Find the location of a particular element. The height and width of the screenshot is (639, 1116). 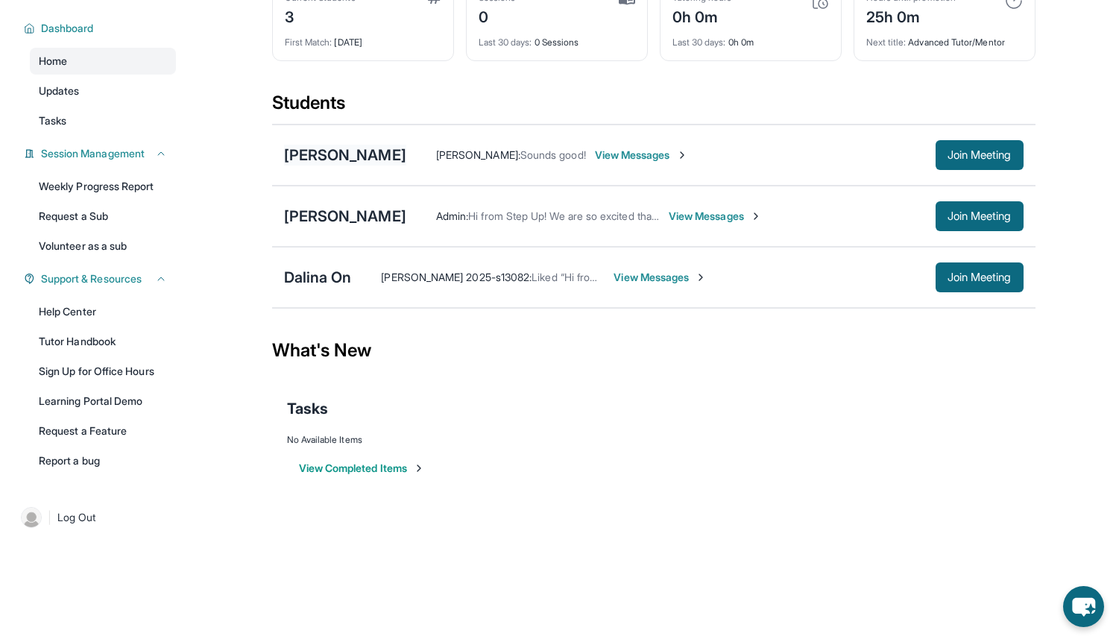

div: 0 is located at coordinates (497, 16).